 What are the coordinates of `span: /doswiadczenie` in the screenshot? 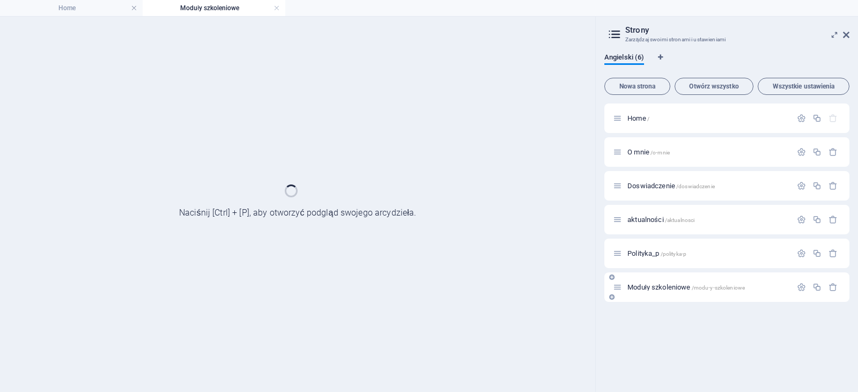 It's located at (696, 186).